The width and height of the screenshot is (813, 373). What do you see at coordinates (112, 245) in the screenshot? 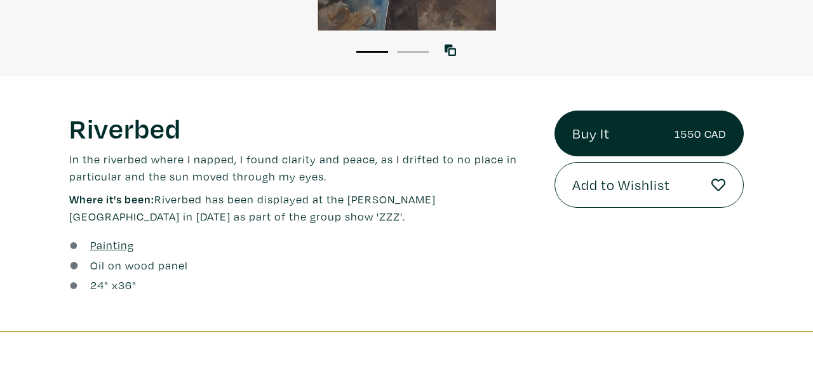
I see `a: Painting` at bounding box center [112, 245].